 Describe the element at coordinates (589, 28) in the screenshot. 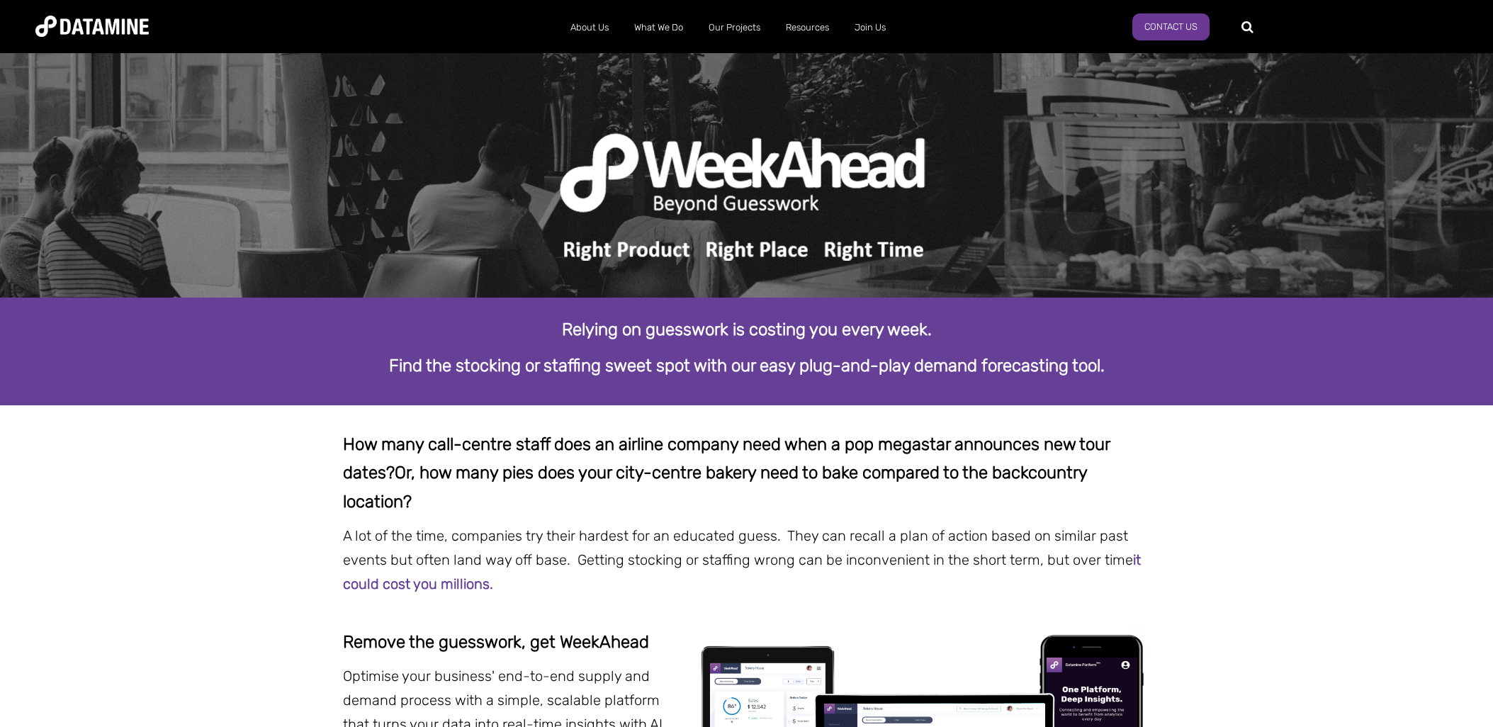

I see `a: About Us` at that location.